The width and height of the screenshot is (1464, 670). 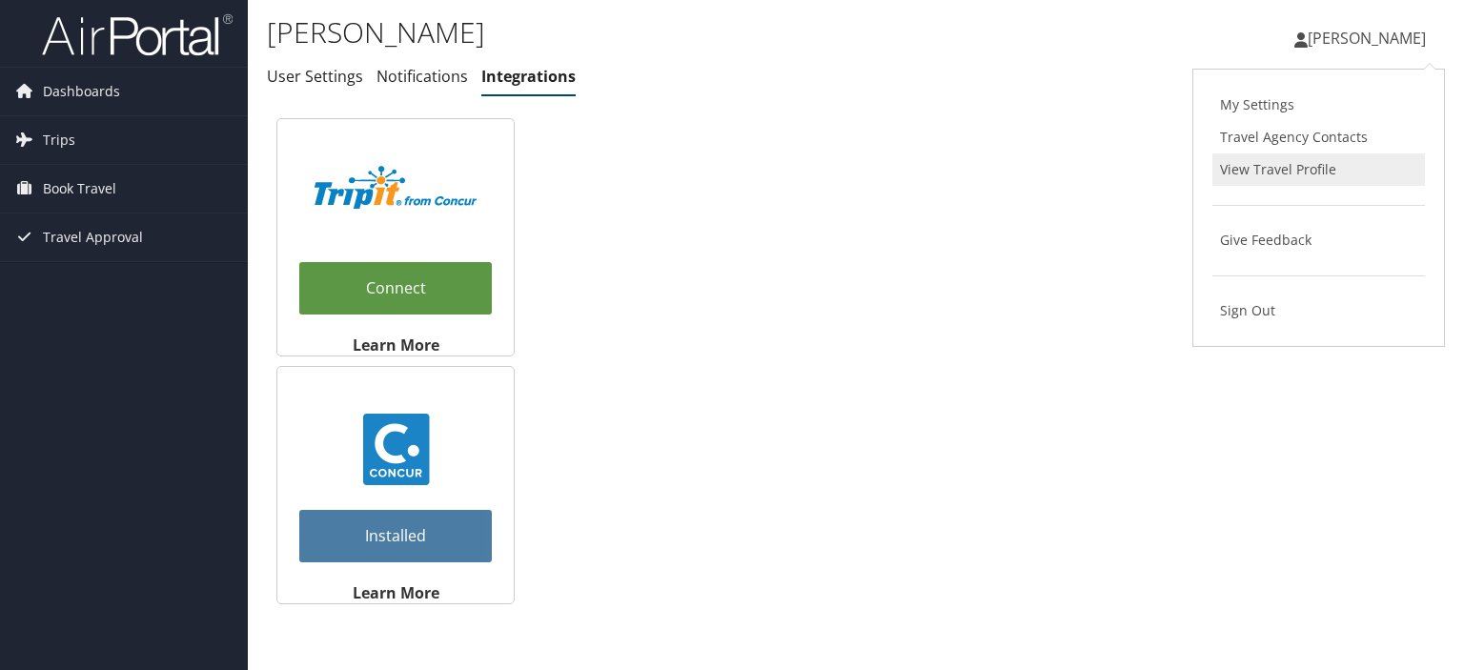 I want to click on img: concur_23.png, so click(x=396, y=449).